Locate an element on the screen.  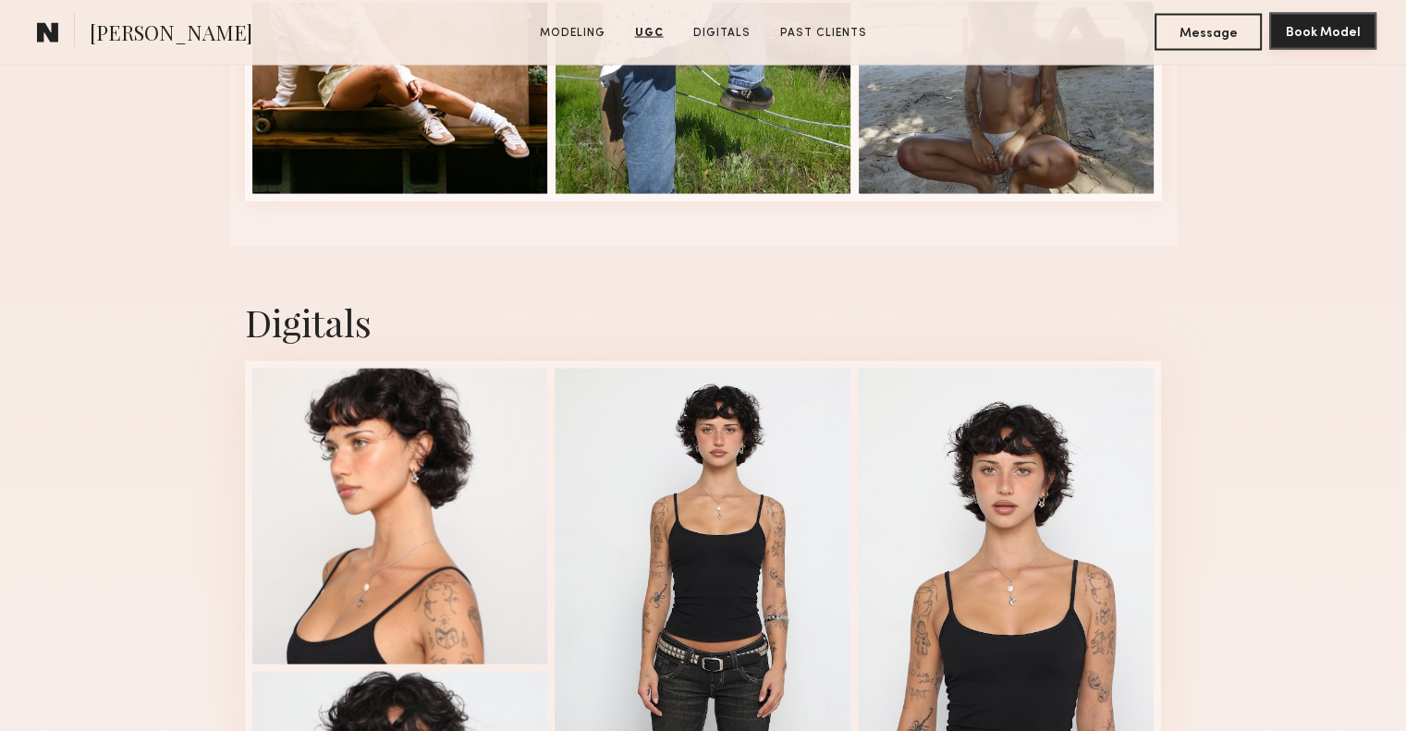
a: UGC is located at coordinates (649, 33).